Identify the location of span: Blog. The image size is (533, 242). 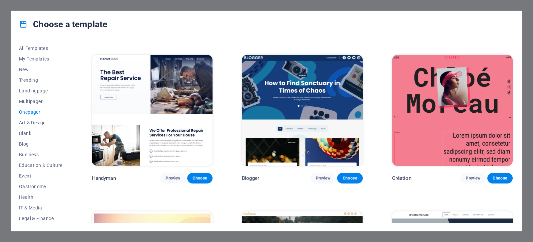
(41, 144).